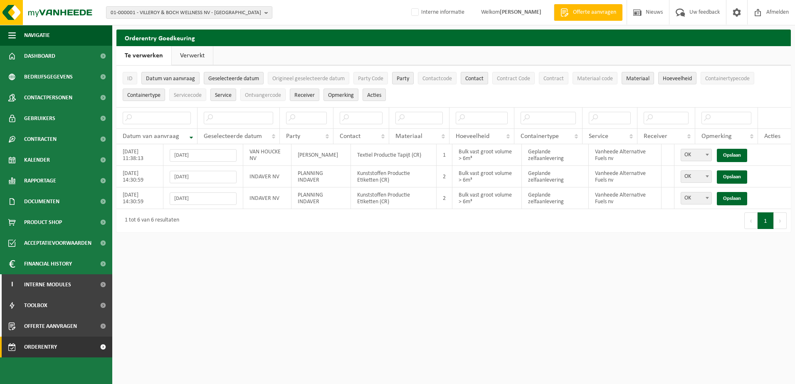  What do you see at coordinates (39, 56) in the screenshot?
I see `span: Dashboard` at bounding box center [39, 56].